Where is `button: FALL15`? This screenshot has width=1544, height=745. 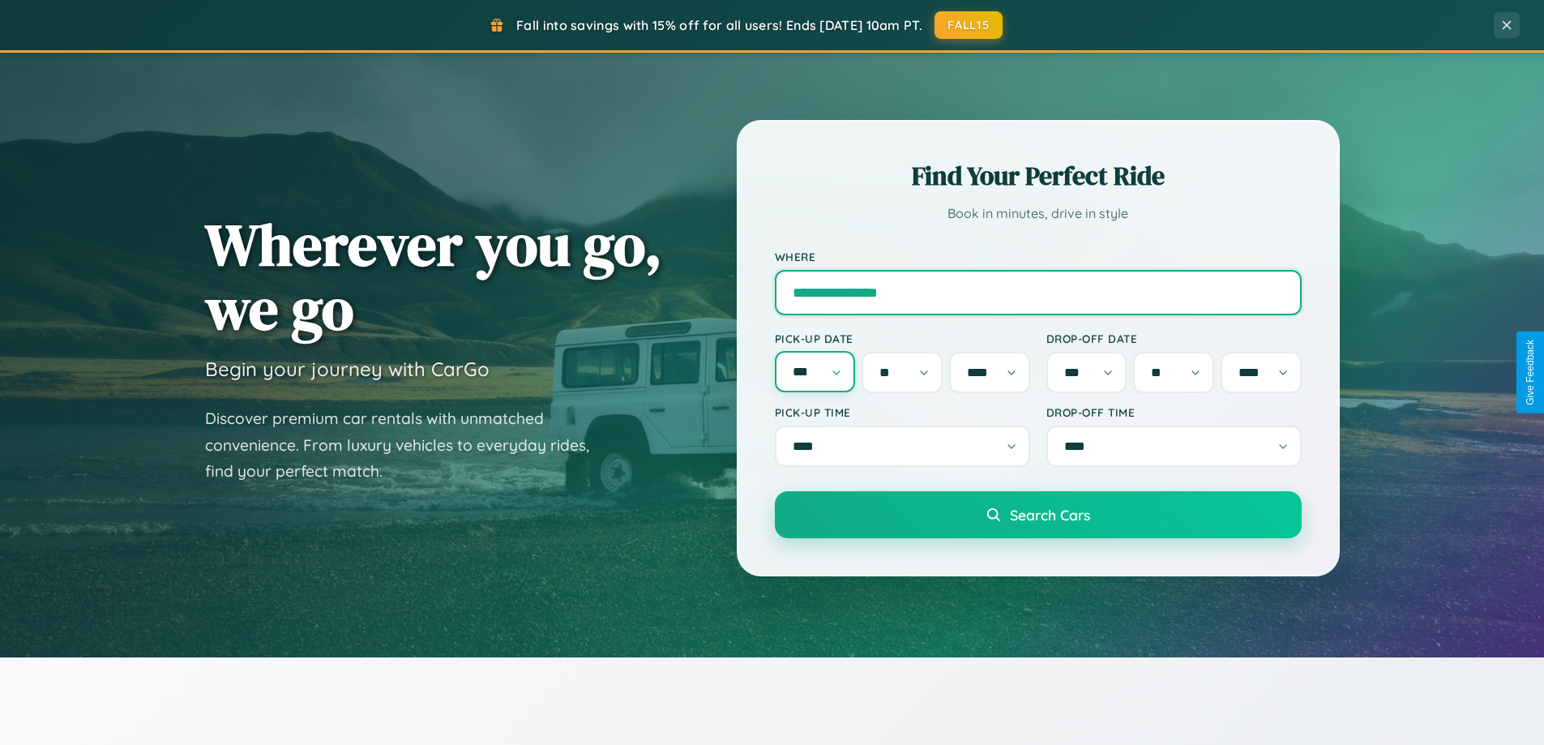
button: FALL15 is located at coordinates (969, 25).